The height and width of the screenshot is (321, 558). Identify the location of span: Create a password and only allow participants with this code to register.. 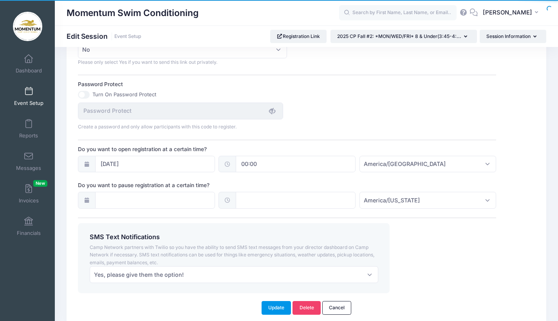
(157, 126).